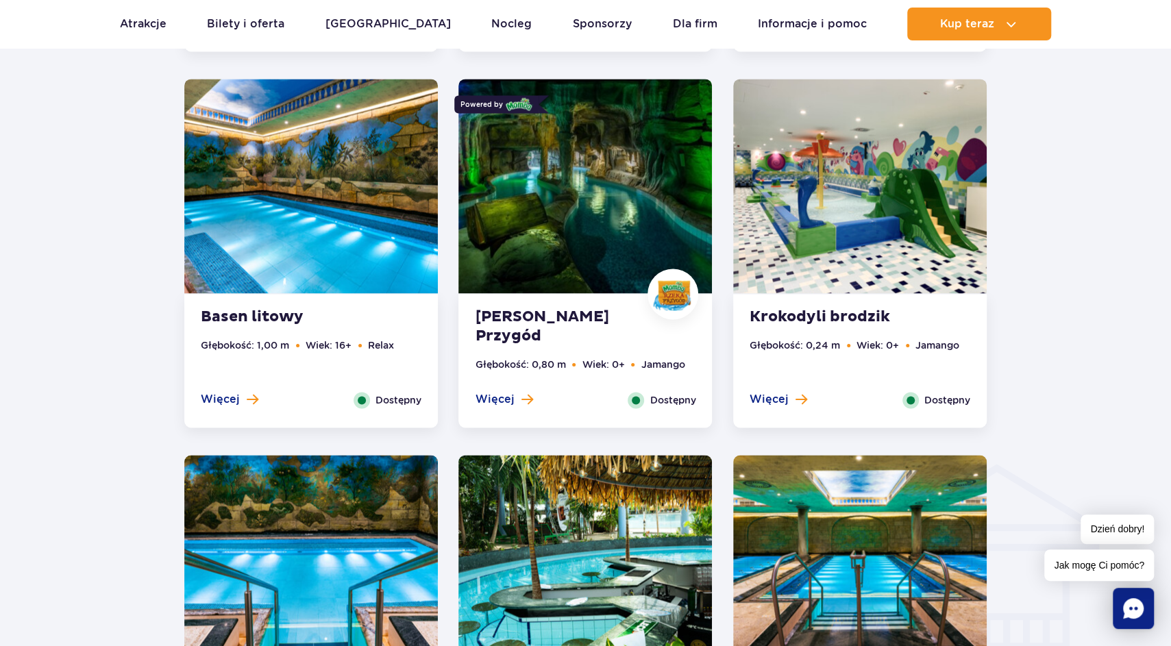 This screenshot has height=646, width=1171. What do you see at coordinates (245, 24) in the screenshot?
I see `a: Bilety i oferta` at bounding box center [245, 24].